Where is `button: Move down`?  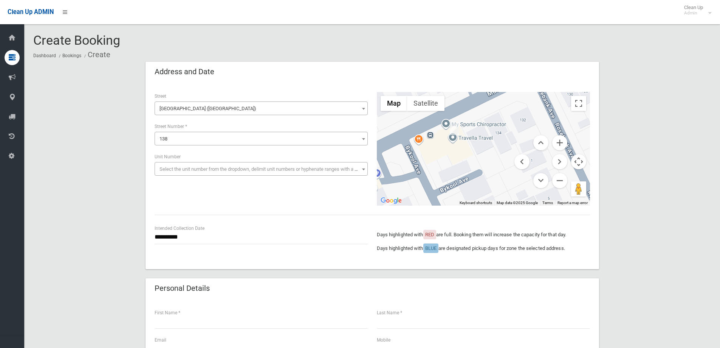
button: Move down is located at coordinates (541, 180).